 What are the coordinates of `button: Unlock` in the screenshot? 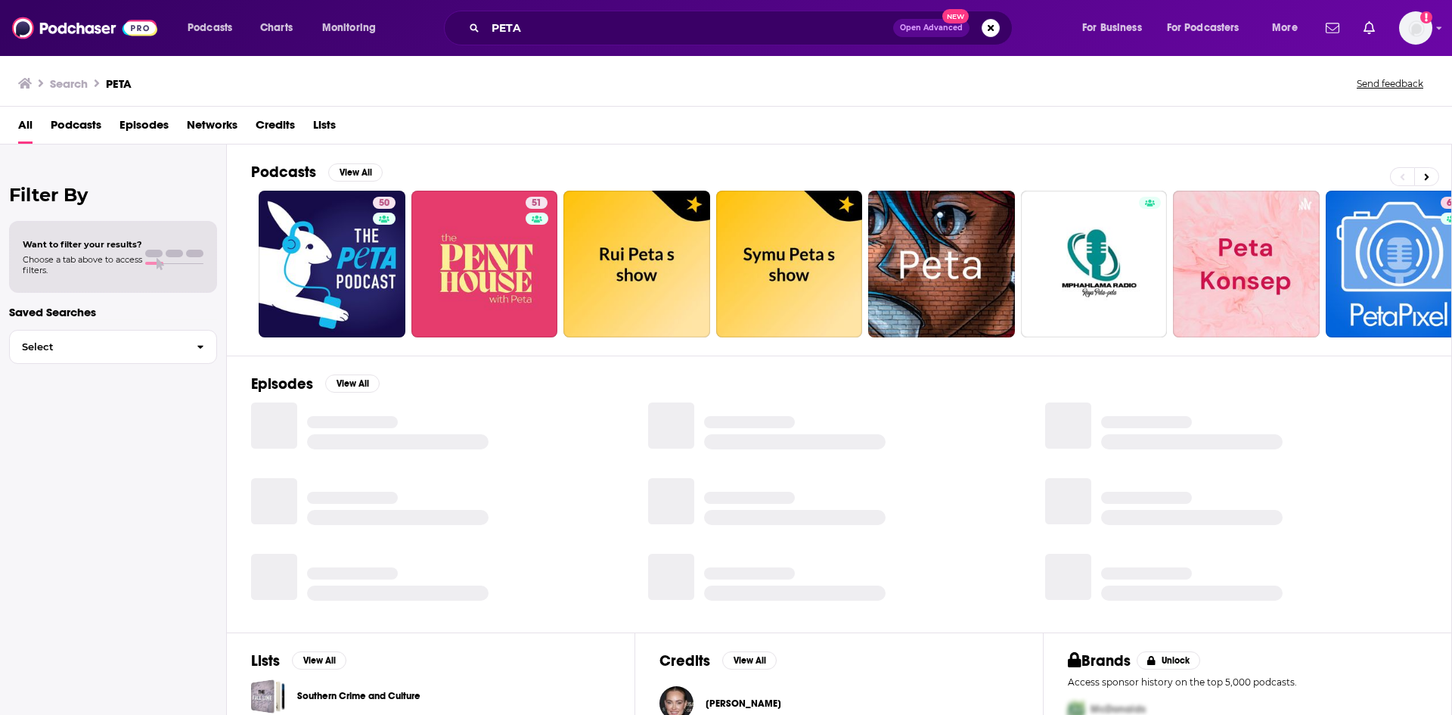 It's located at (1168, 660).